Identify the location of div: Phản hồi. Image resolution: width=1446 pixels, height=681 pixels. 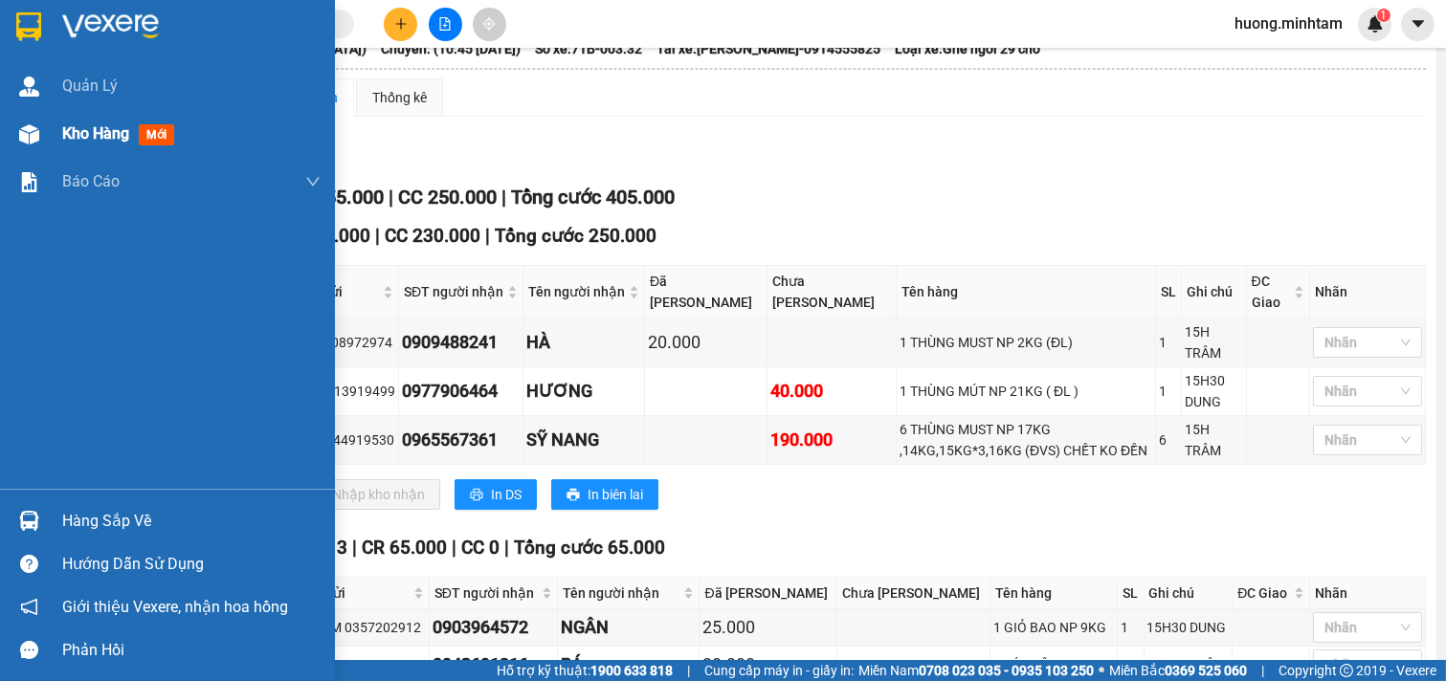
(191, 651).